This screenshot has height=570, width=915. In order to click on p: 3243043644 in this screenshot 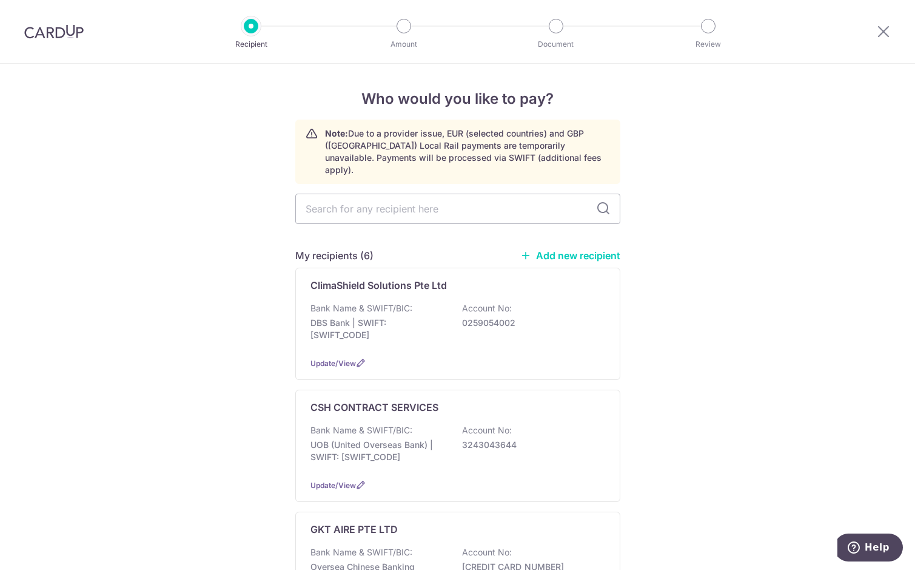, I will do `click(530, 445)`.